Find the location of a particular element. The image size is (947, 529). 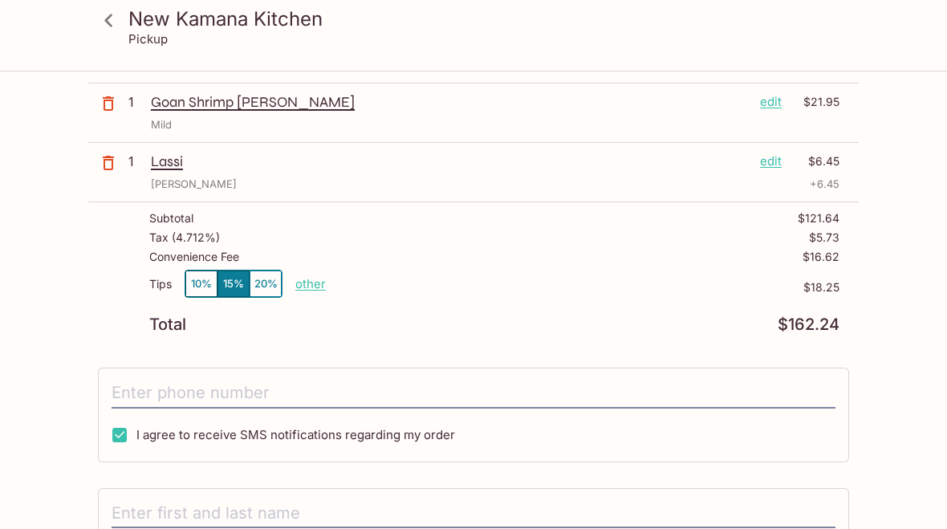

p: + 6.45 is located at coordinates (824, 184).